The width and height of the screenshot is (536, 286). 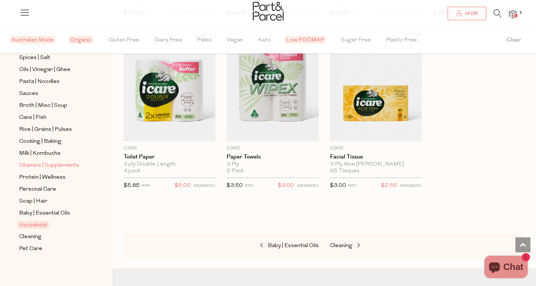 I want to click on a: Paper Towels, so click(x=272, y=157).